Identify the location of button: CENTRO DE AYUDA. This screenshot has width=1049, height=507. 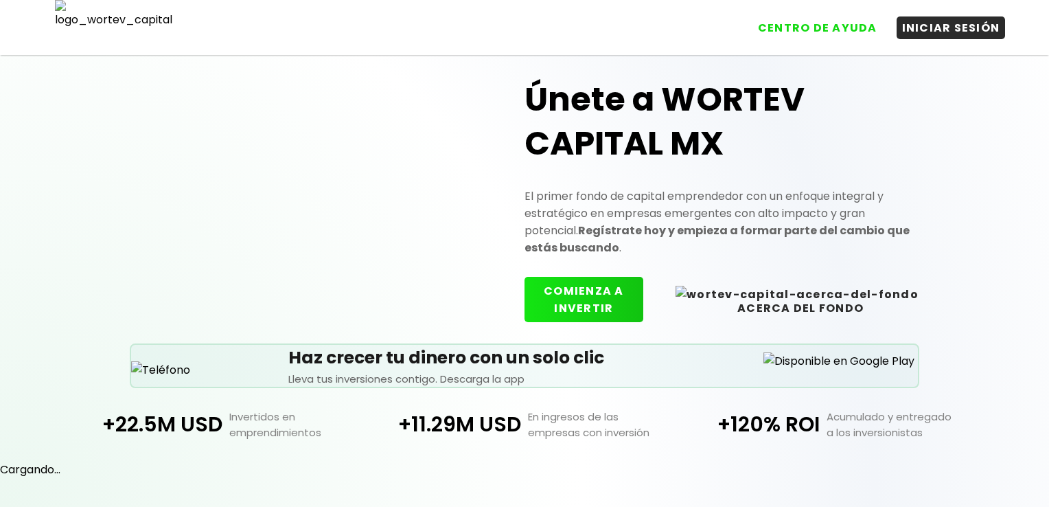
(817, 27).